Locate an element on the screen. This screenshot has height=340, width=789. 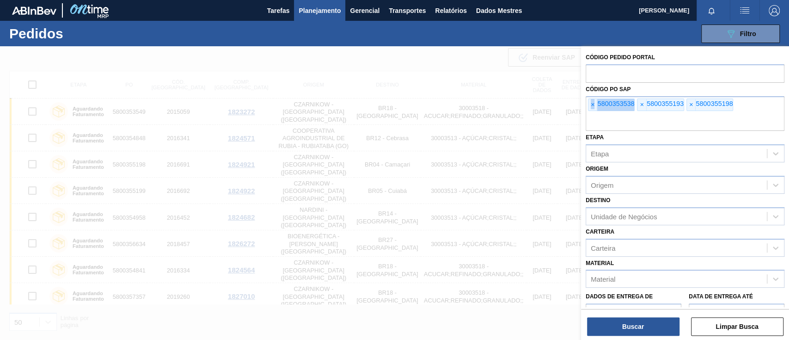
font: Relatórios is located at coordinates (450, 11).